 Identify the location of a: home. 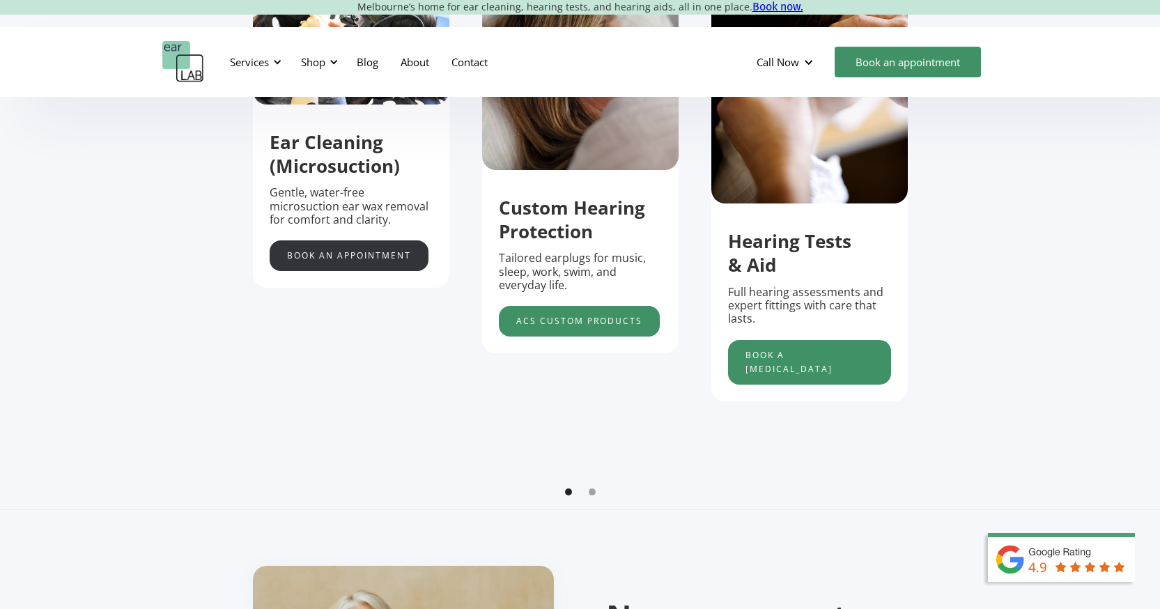
(183, 62).